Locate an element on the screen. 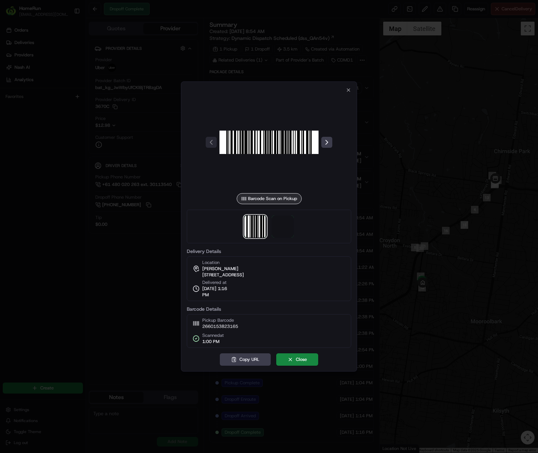  span: 2660153823165 is located at coordinates (220, 327).